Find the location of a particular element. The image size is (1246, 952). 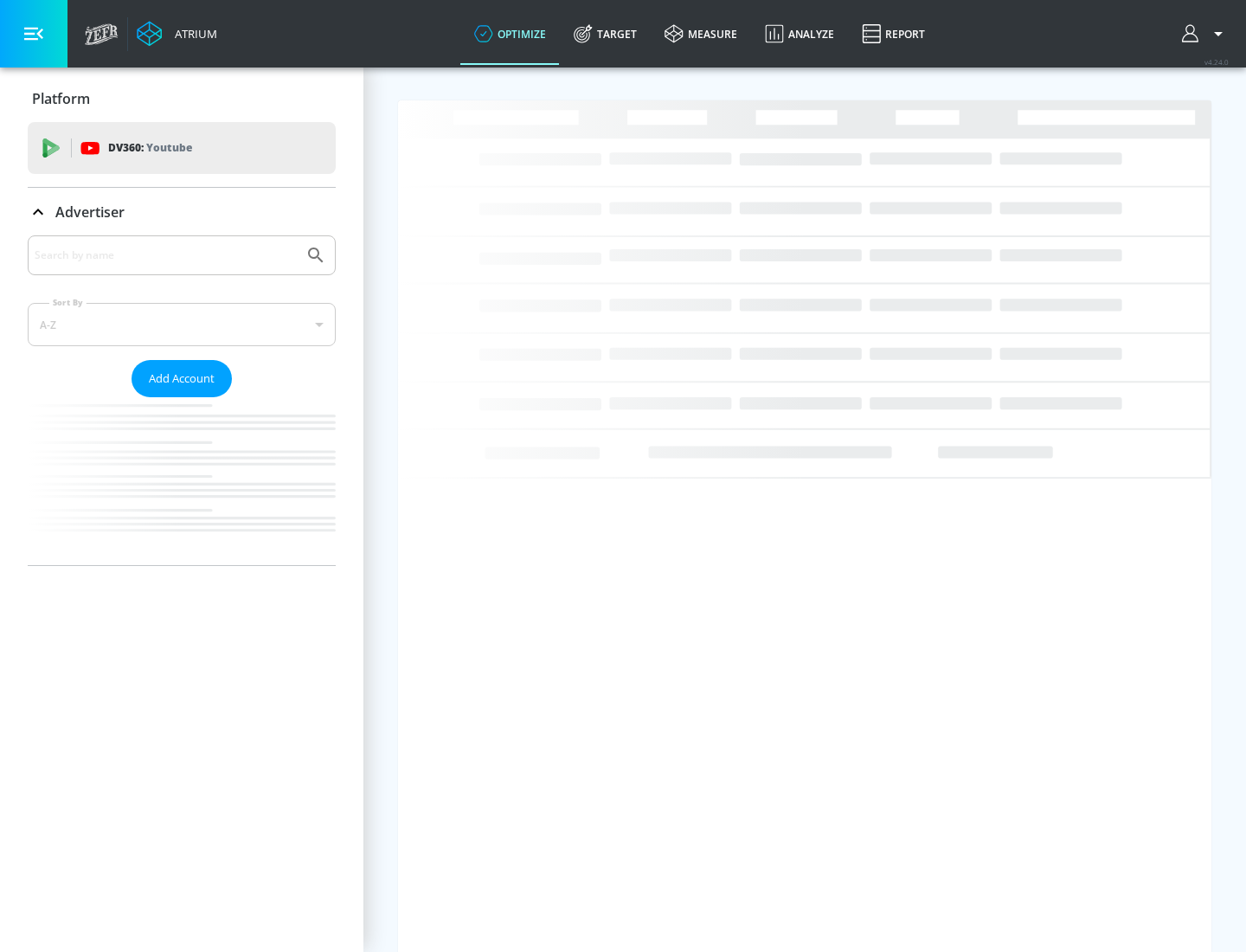

div: Atrium is located at coordinates (192, 34).